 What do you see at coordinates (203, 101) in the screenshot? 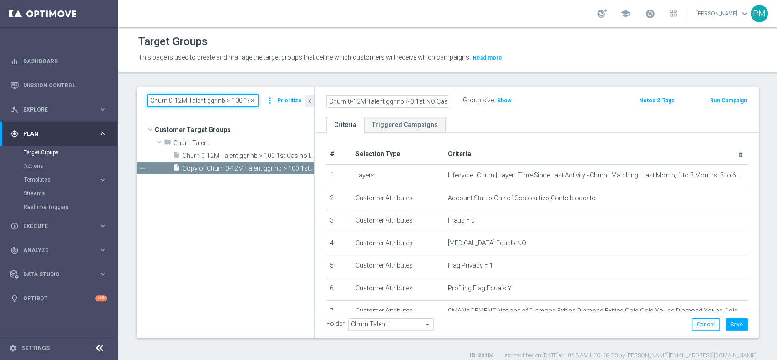
I see `input: Quick find group or folder` at bounding box center [203, 101].